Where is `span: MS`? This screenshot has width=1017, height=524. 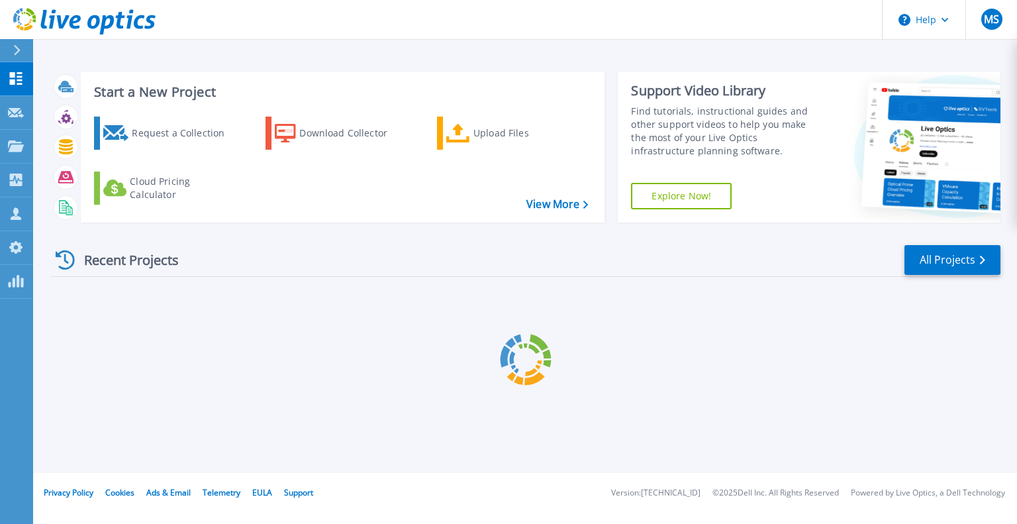 span: MS is located at coordinates (991, 19).